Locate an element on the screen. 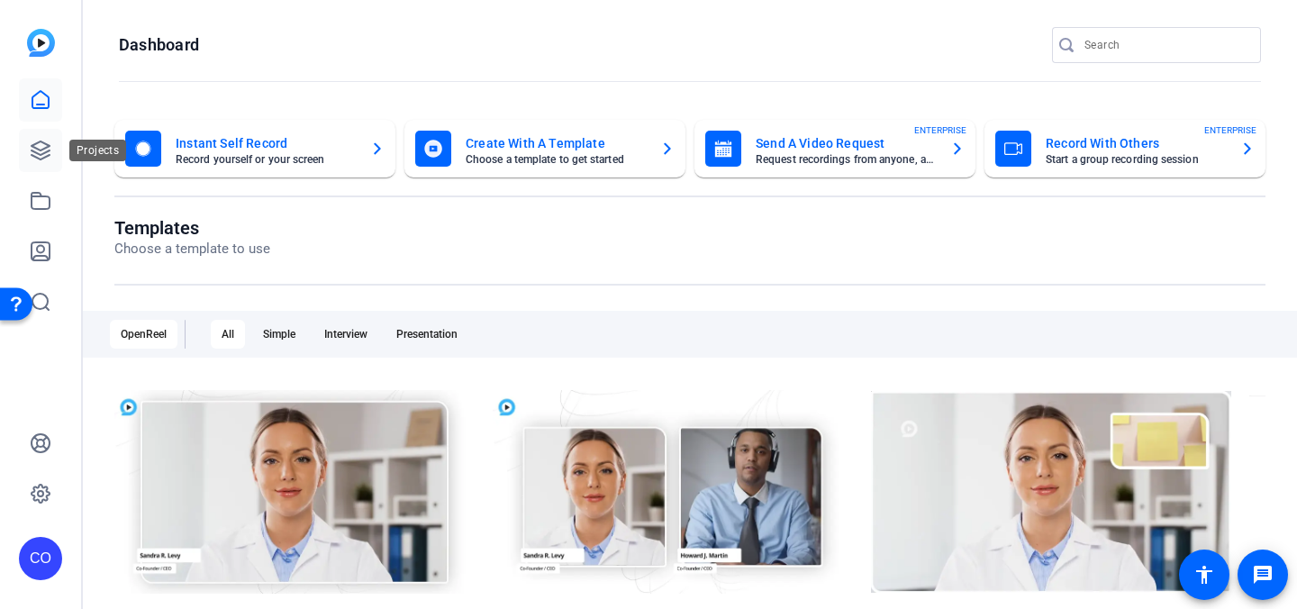 This screenshot has width=1297, height=609. mat-card-title: Instant Self Record is located at coordinates (266, 143).